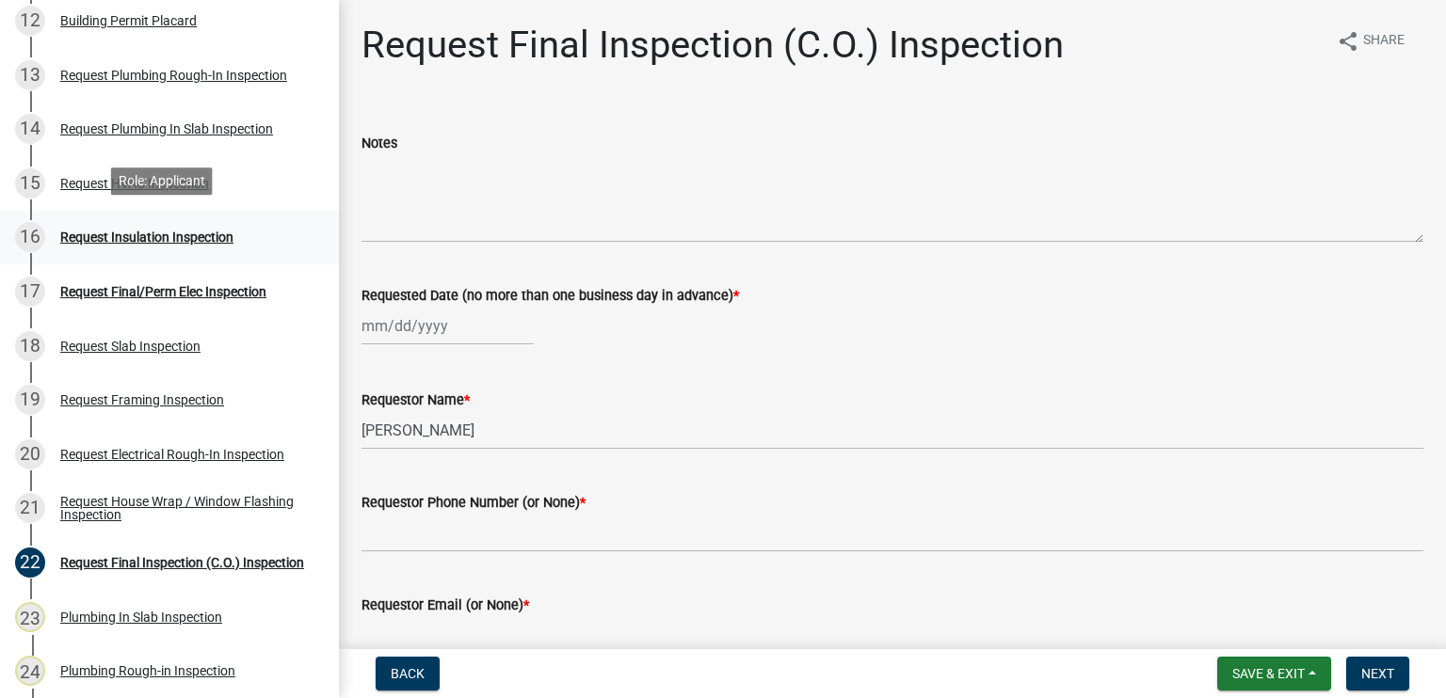 Image resolution: width=1446 pixels, height=698 pixels. What do you see at coordinates (167, 129) in the screenshot?
I see `div: Request Plumbing In Slab Inspection` at bounding box center [167, 129].